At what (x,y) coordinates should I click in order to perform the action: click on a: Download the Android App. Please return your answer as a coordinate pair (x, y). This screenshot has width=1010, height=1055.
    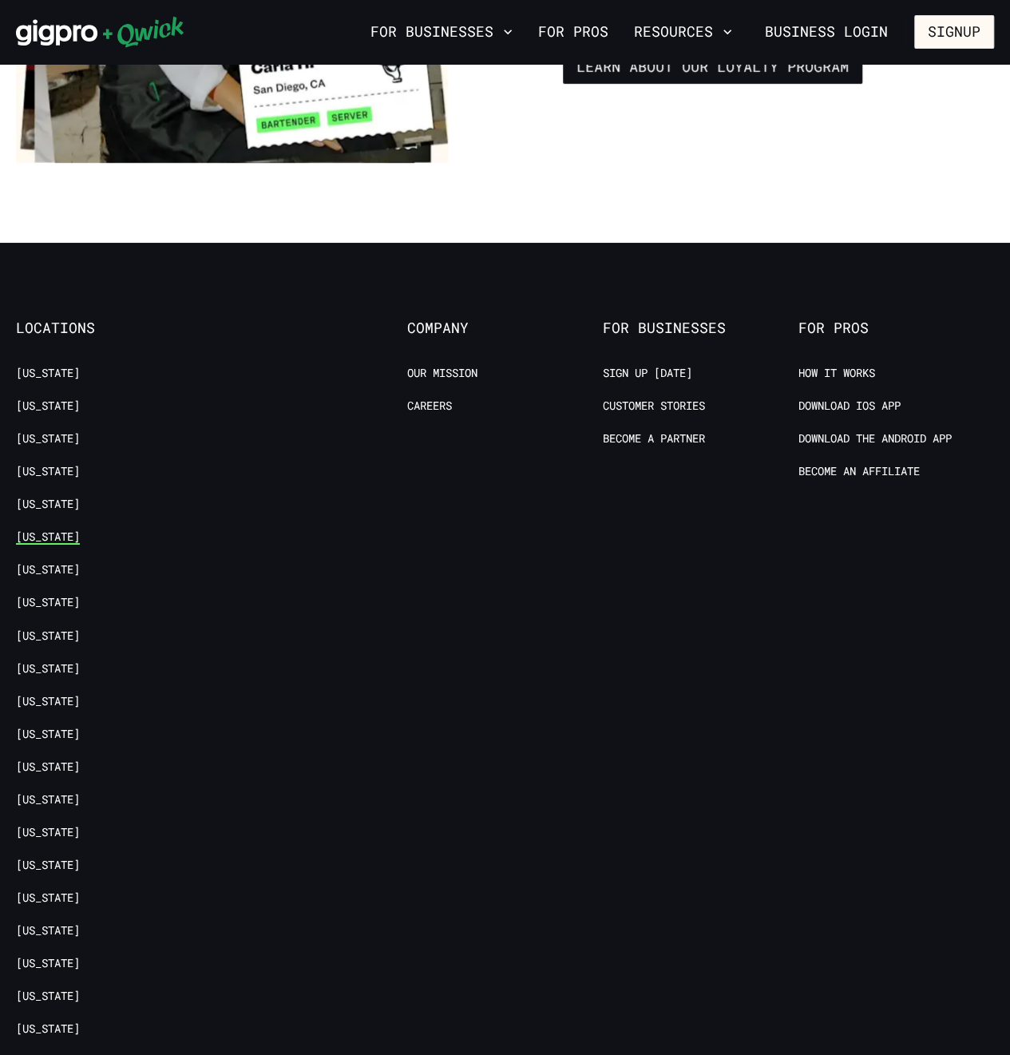
    Looking at the image, I should click on (875, 438).